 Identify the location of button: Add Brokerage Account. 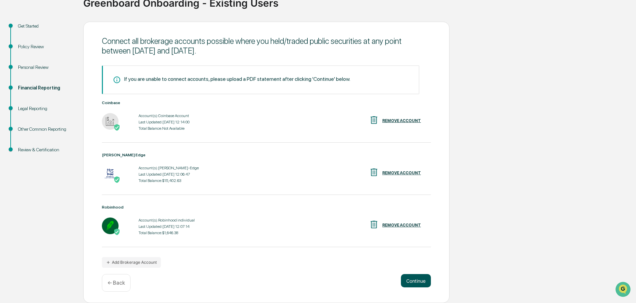
(131, 263).